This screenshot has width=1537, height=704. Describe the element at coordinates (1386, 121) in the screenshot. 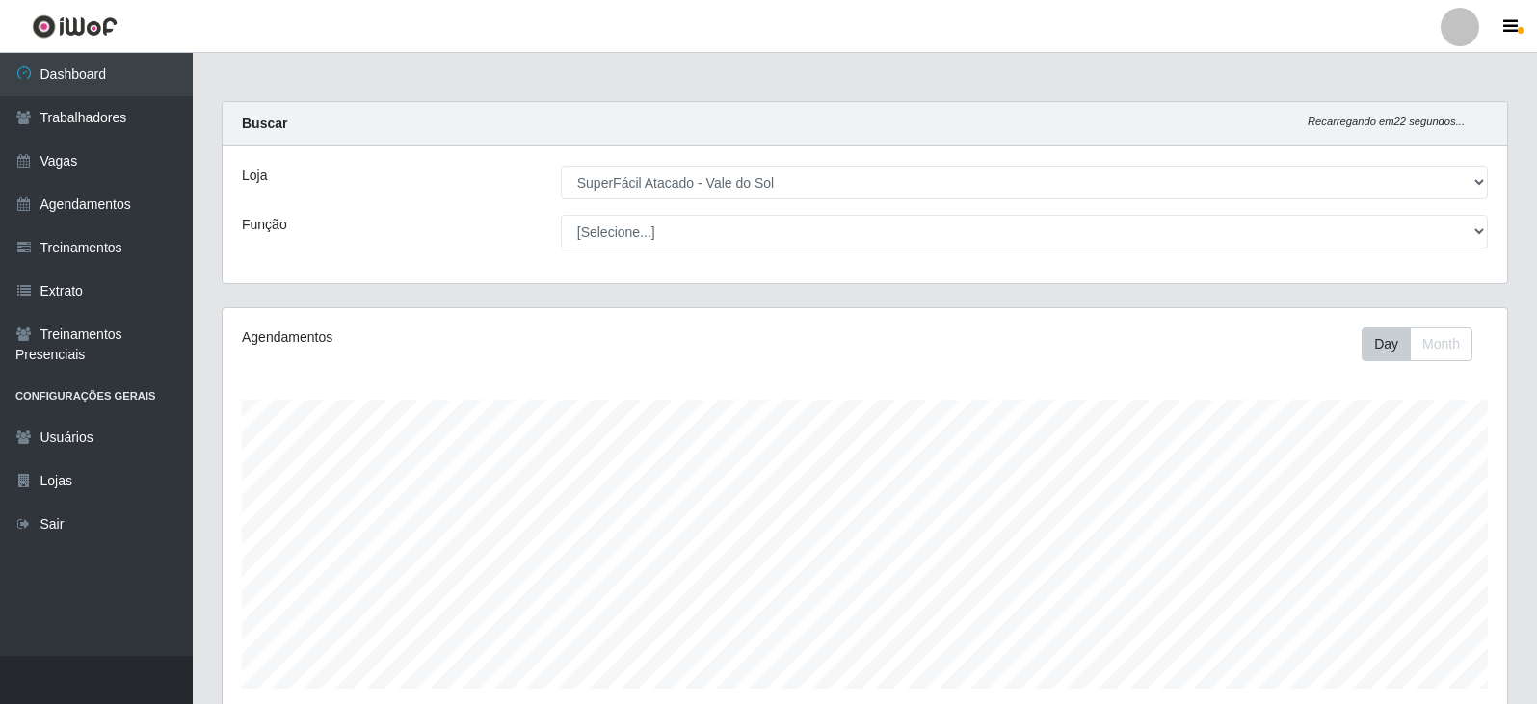

I see `i: Recarregando em 22 segundos...` at that location.